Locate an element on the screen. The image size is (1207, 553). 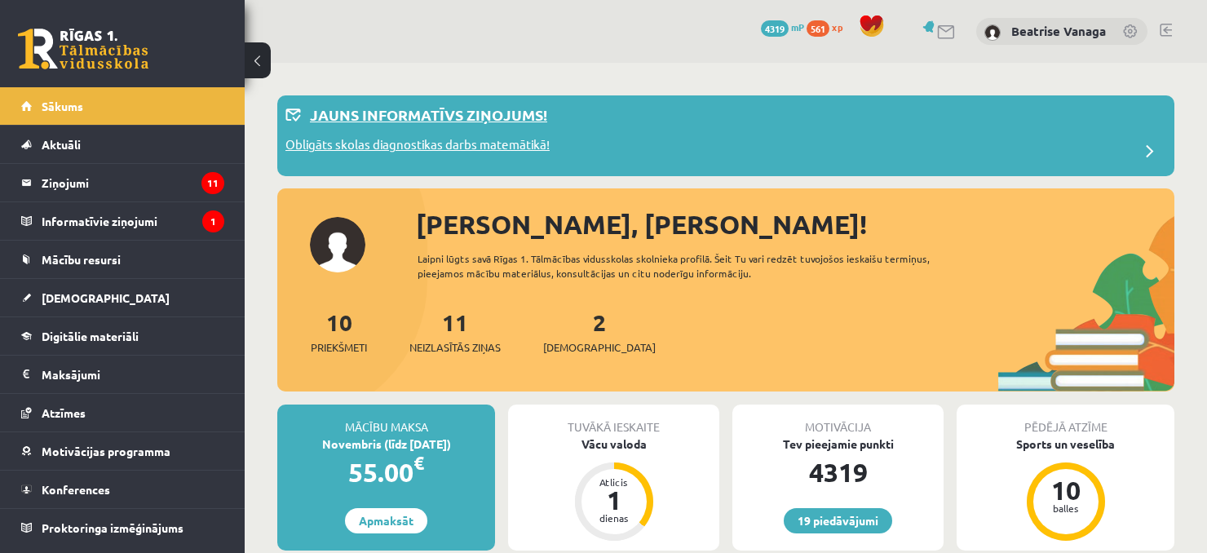
div: Motivācija is located at coordinates (837, 420).